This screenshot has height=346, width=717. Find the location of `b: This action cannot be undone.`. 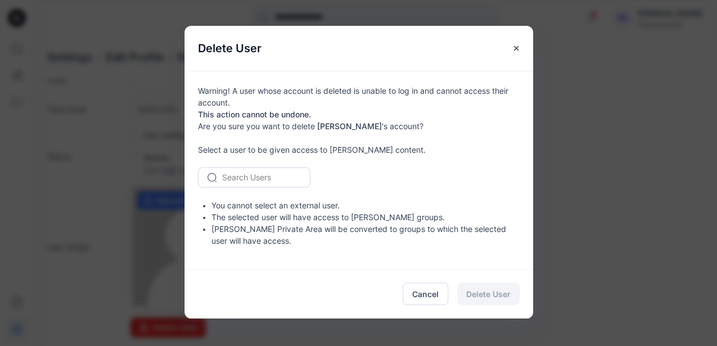

b: This action cannot be undone. is located at coordinates (254, 114).